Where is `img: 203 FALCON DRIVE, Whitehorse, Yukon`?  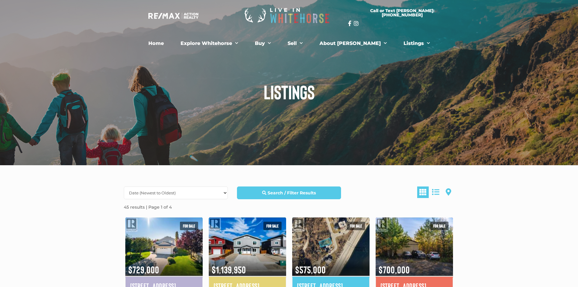 img: 203 FALCON DRIVE, Whitehorse, Yukon is located at coordinates (164, 246).